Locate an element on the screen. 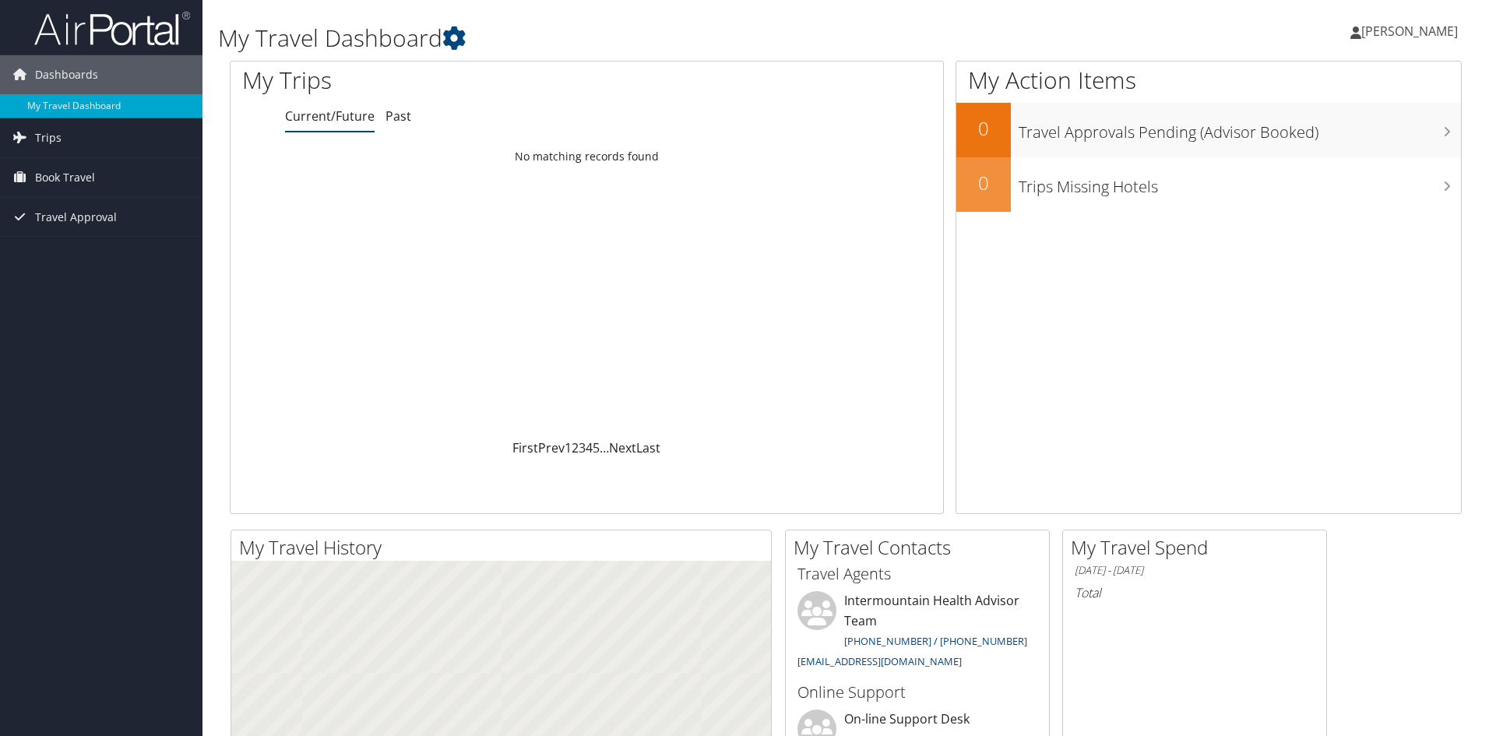 This screenshot has width=1489, height=736. a: 0Trips Missing Hotels is located at coordinates (1208, 185).